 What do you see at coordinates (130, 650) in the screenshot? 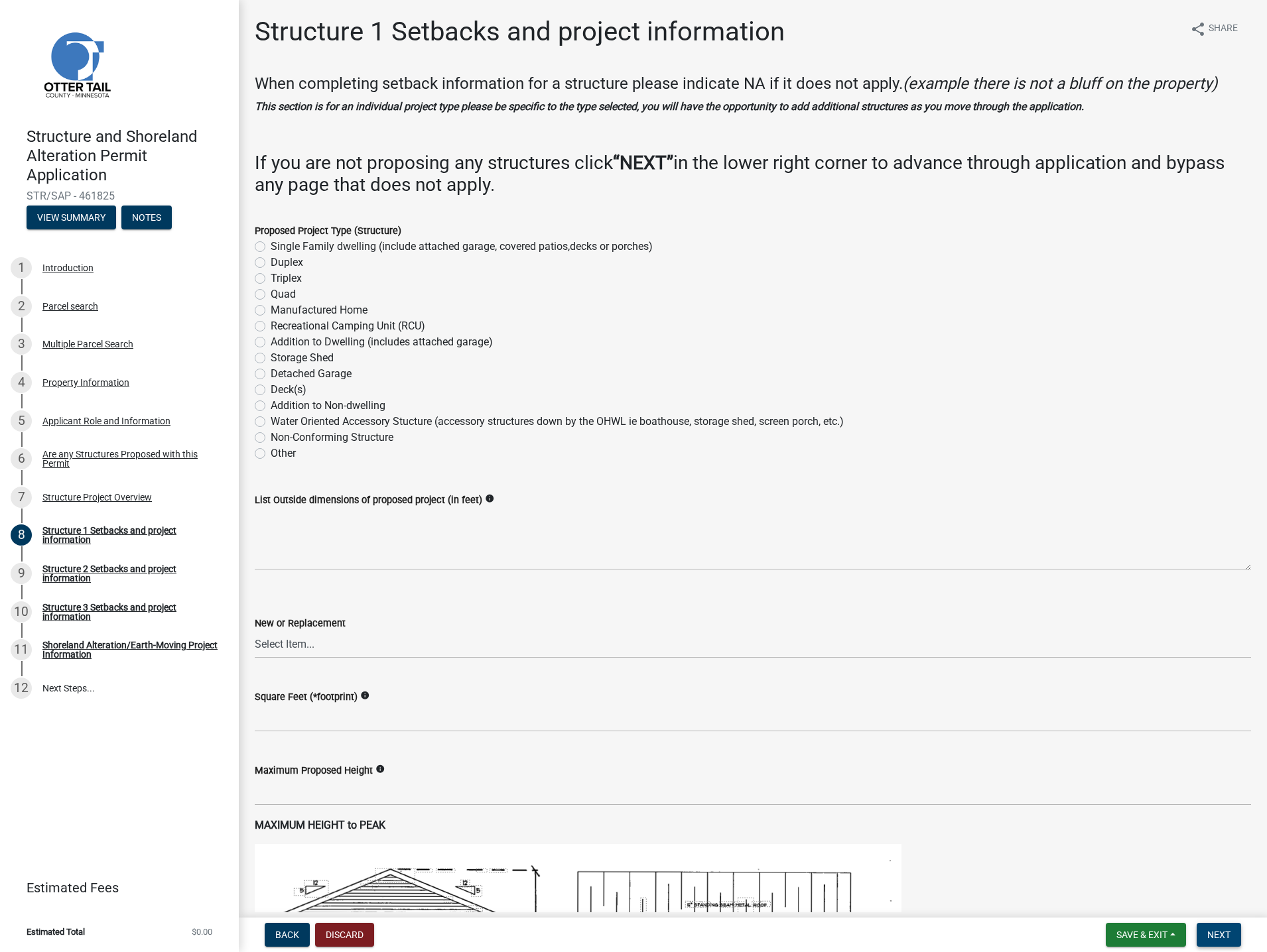
I see `div: Shoreland Alteration/Earth-Moving Project Information` at bounding box center [130, 650].